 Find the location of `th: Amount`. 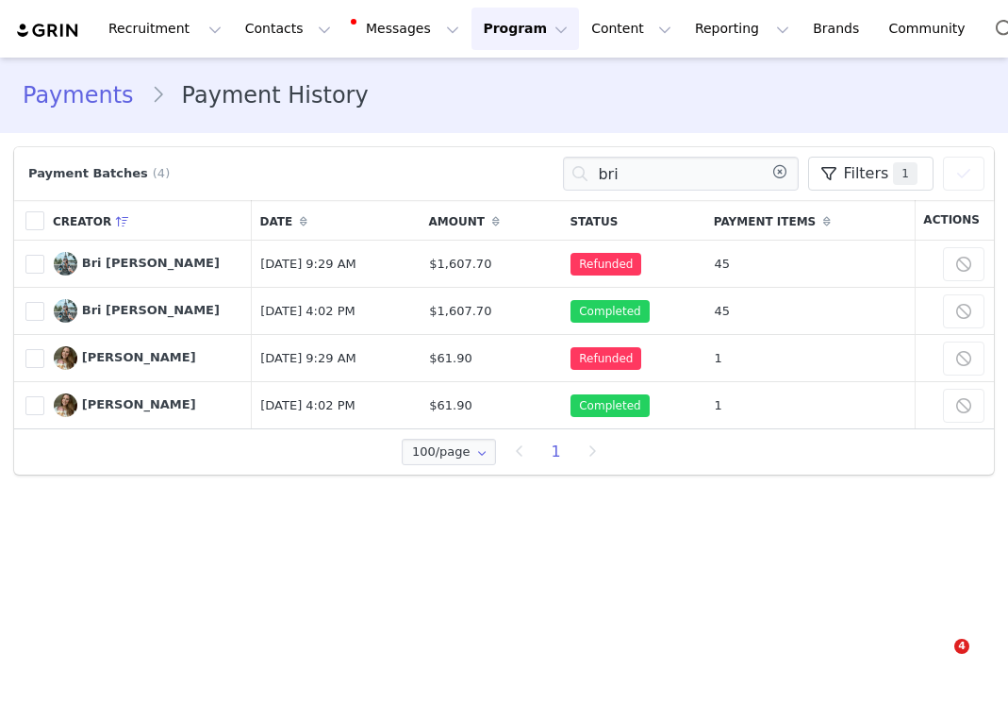

th: Amount is located at coordinates (491, 220).